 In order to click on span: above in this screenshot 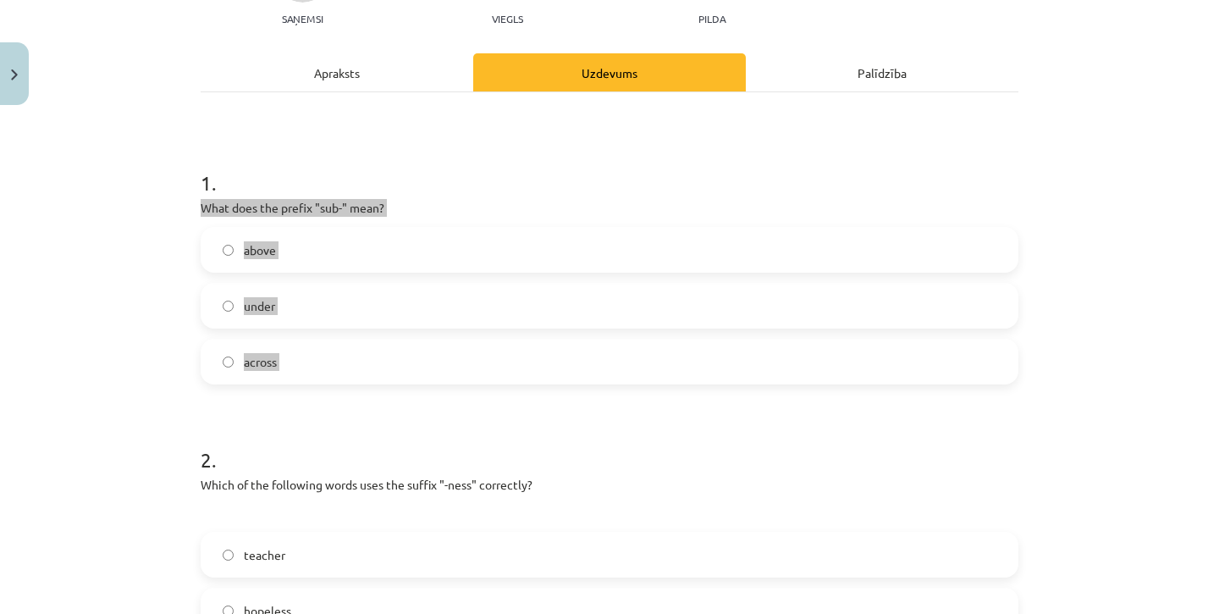, I will do `click(260, 250)`.